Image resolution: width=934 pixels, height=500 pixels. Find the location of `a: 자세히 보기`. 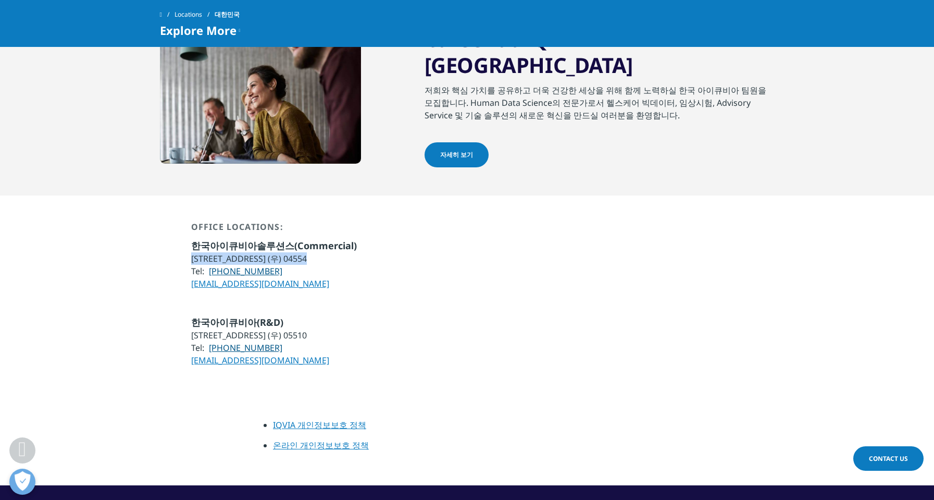

a: 자세히 보기 is located at coordinates (456, 155).